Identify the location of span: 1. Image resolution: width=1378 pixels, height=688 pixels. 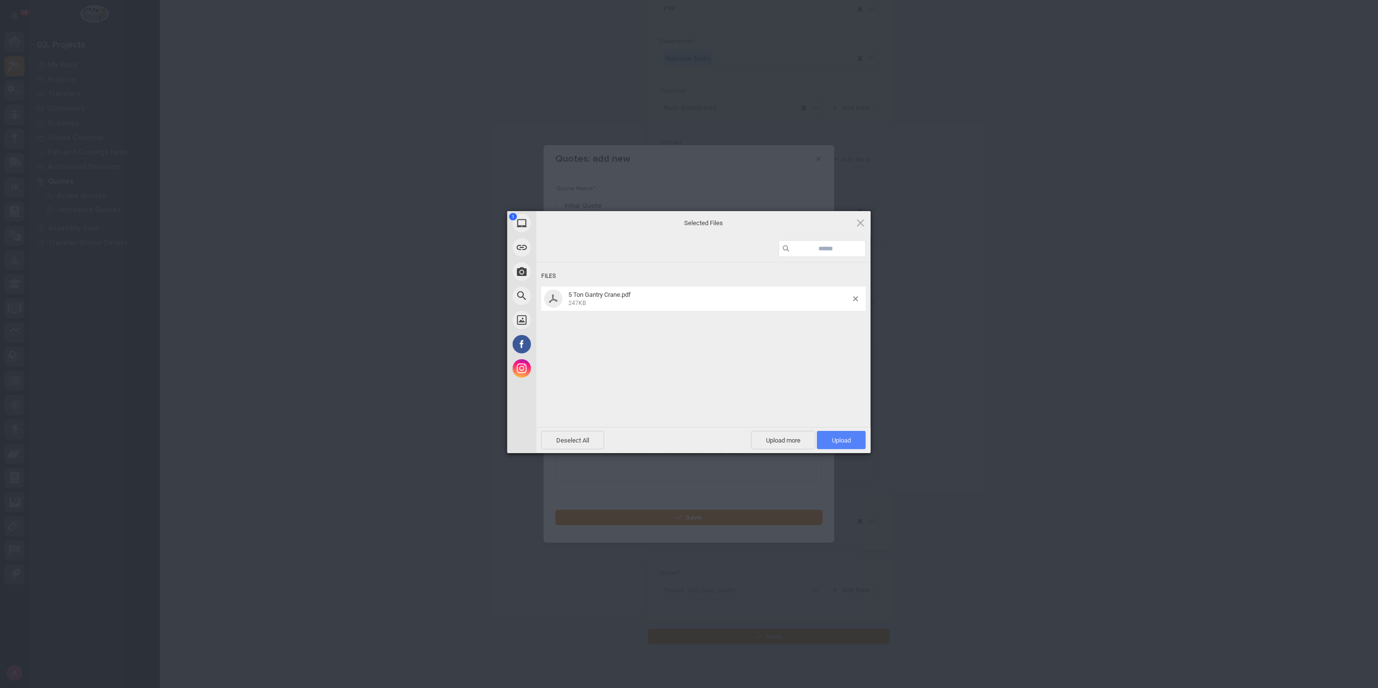
(513, 217).